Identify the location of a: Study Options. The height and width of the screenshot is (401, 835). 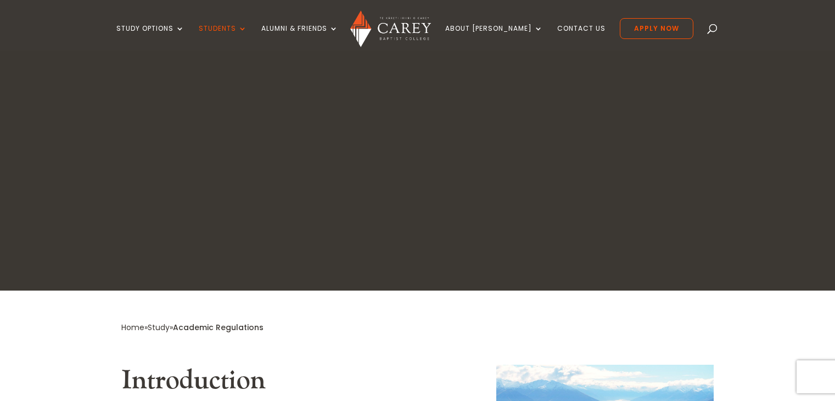
(150, 37).